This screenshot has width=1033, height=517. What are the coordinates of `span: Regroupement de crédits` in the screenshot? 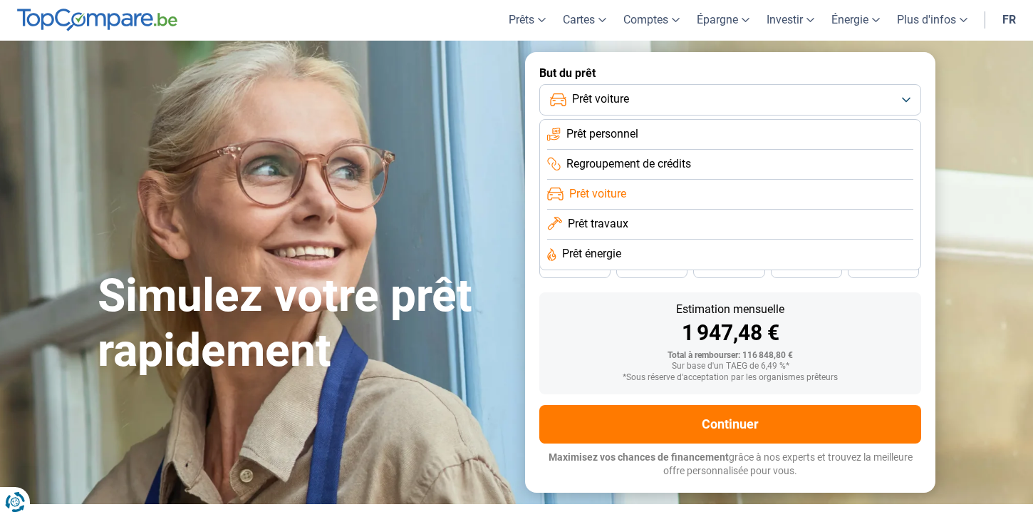 It's located at (628, 164).